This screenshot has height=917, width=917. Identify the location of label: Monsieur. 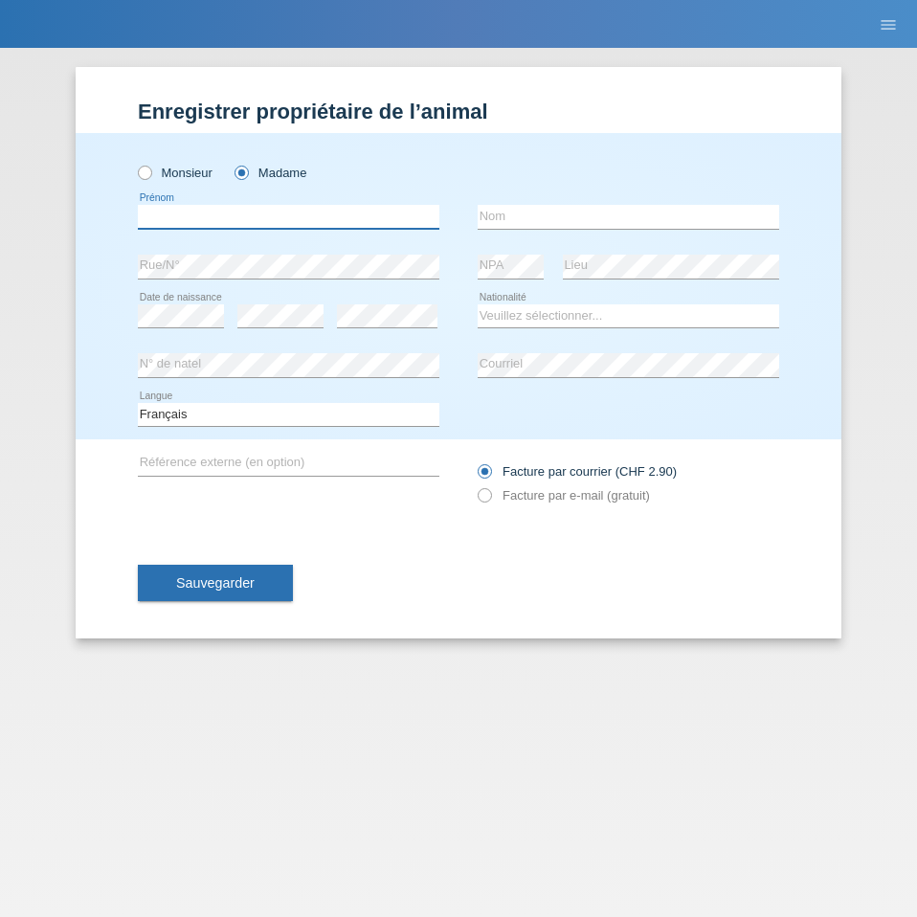
(175, 172).